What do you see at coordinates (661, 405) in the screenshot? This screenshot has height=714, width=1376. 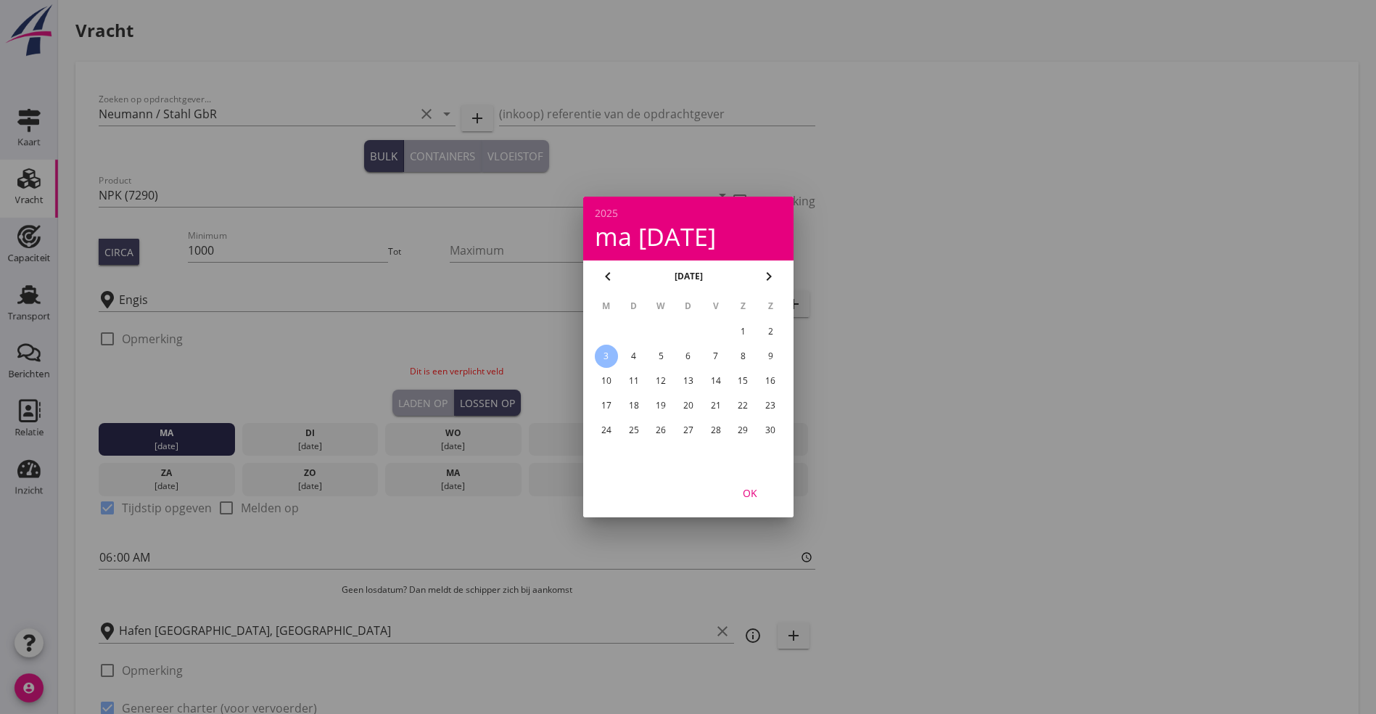 I see `div: 19` at bounding box center [661, 405].